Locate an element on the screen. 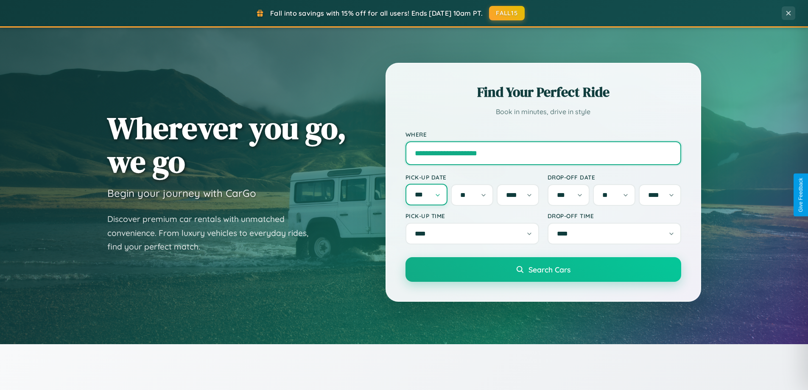  button: FALL15 is located at coordinates (507, 13).